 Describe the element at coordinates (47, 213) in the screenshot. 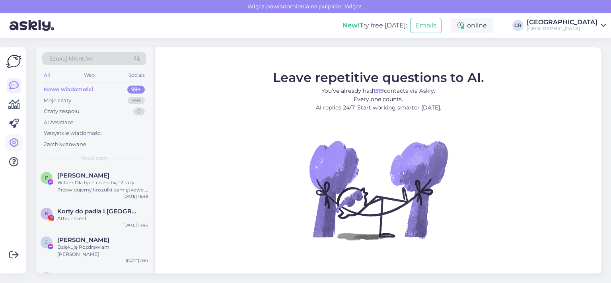

I see `span: K` at that location.